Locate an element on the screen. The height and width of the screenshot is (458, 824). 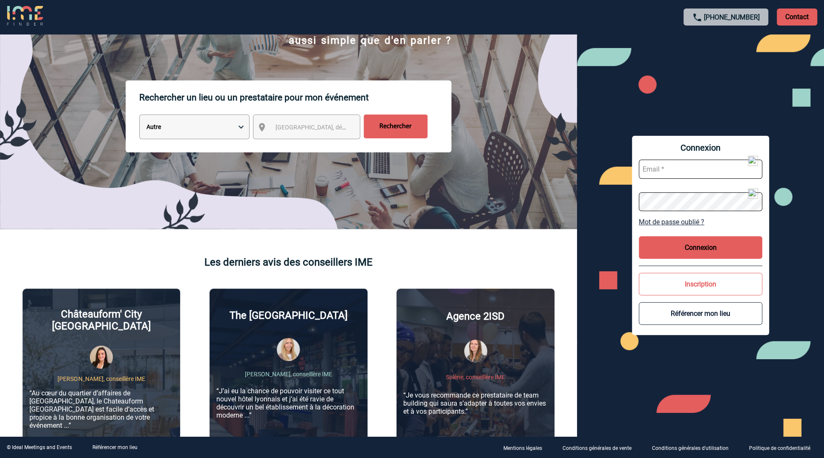
a: Conditions générales de vente is located at coordinates (601, 448).